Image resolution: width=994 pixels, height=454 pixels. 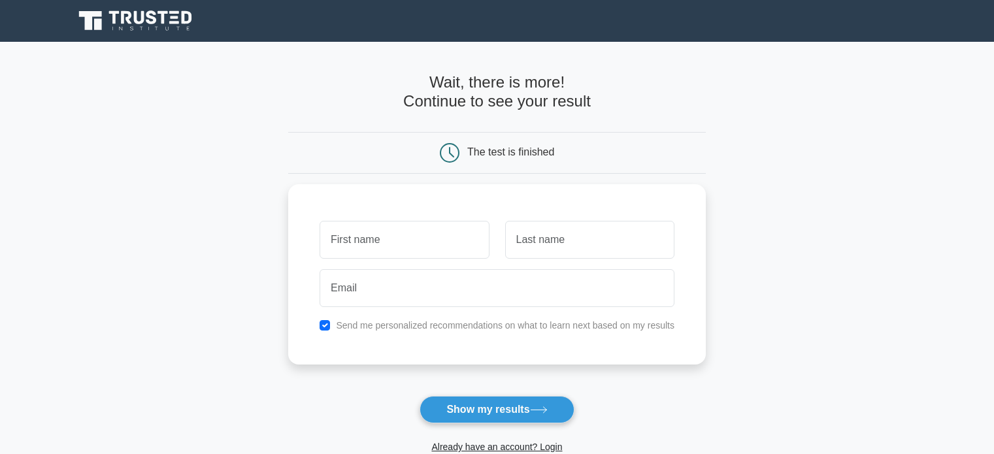 What do you see at coordinates (505, 325) in the screenshot?
I see `label: Send me personalized recommendations on what to learn next based on my results` at bounding box center [505, 325].